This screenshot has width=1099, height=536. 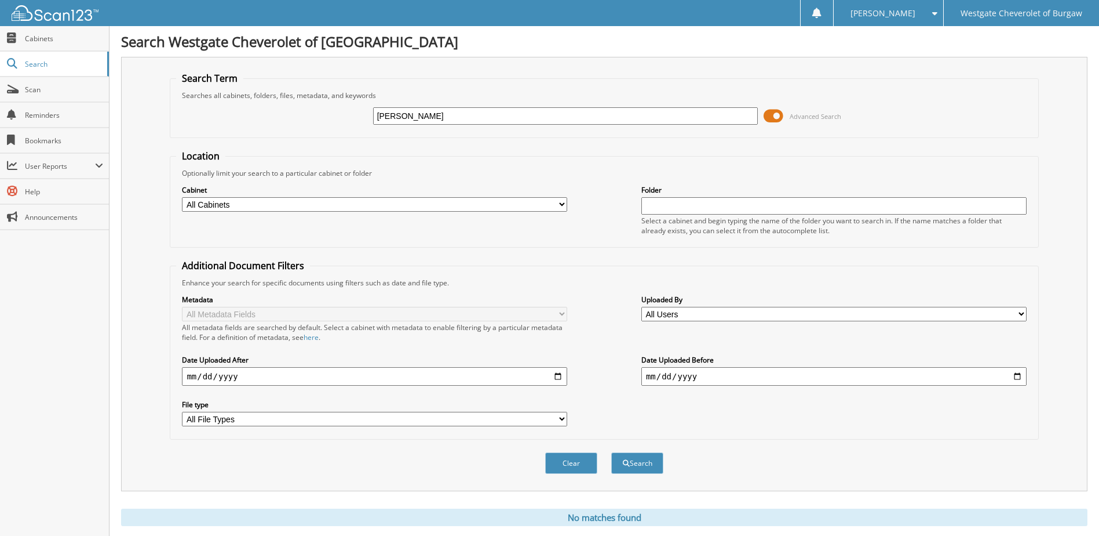 I want to click on button: Search, so click(x=638, y=463).